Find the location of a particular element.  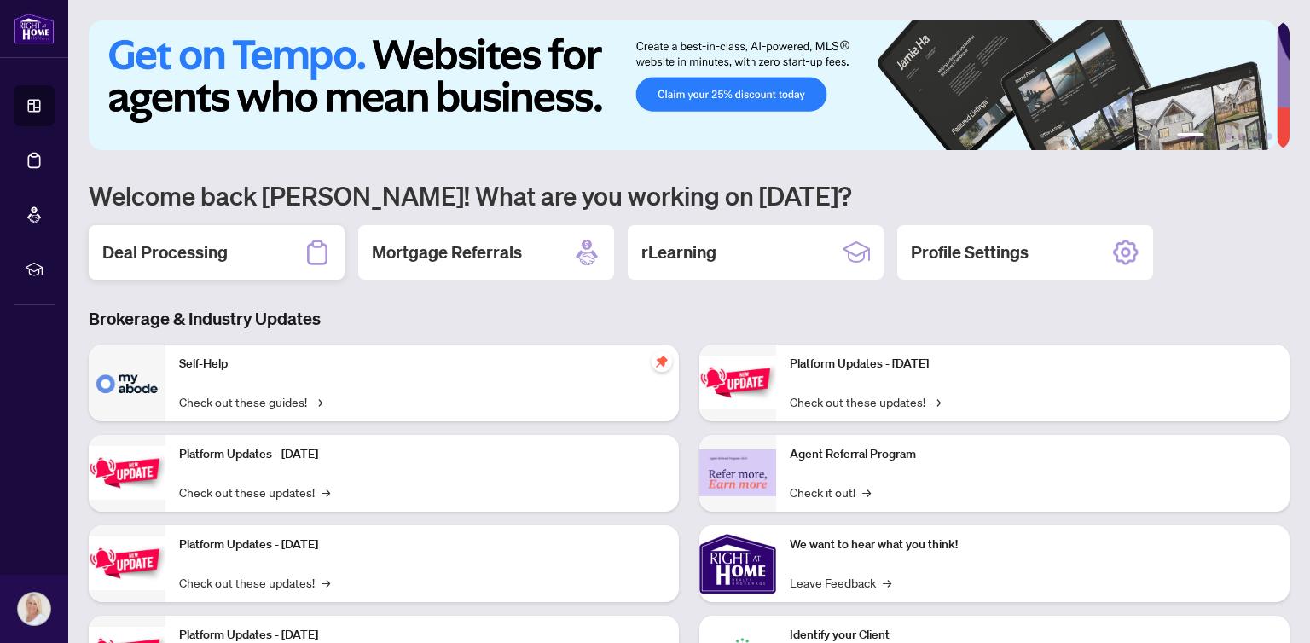

button: 6 is located at coordinates (1269, 136).